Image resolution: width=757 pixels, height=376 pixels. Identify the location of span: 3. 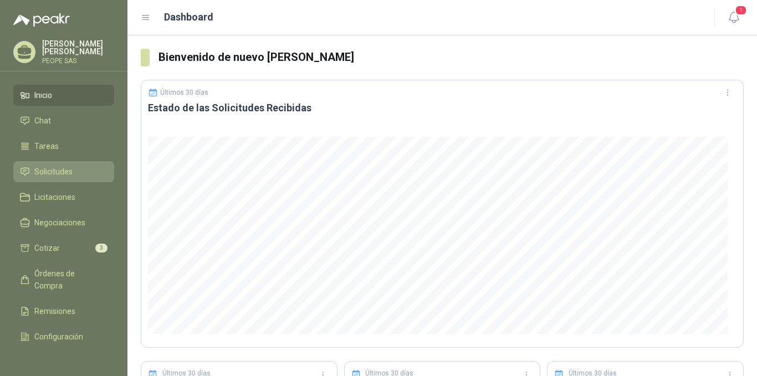
(101, 248).